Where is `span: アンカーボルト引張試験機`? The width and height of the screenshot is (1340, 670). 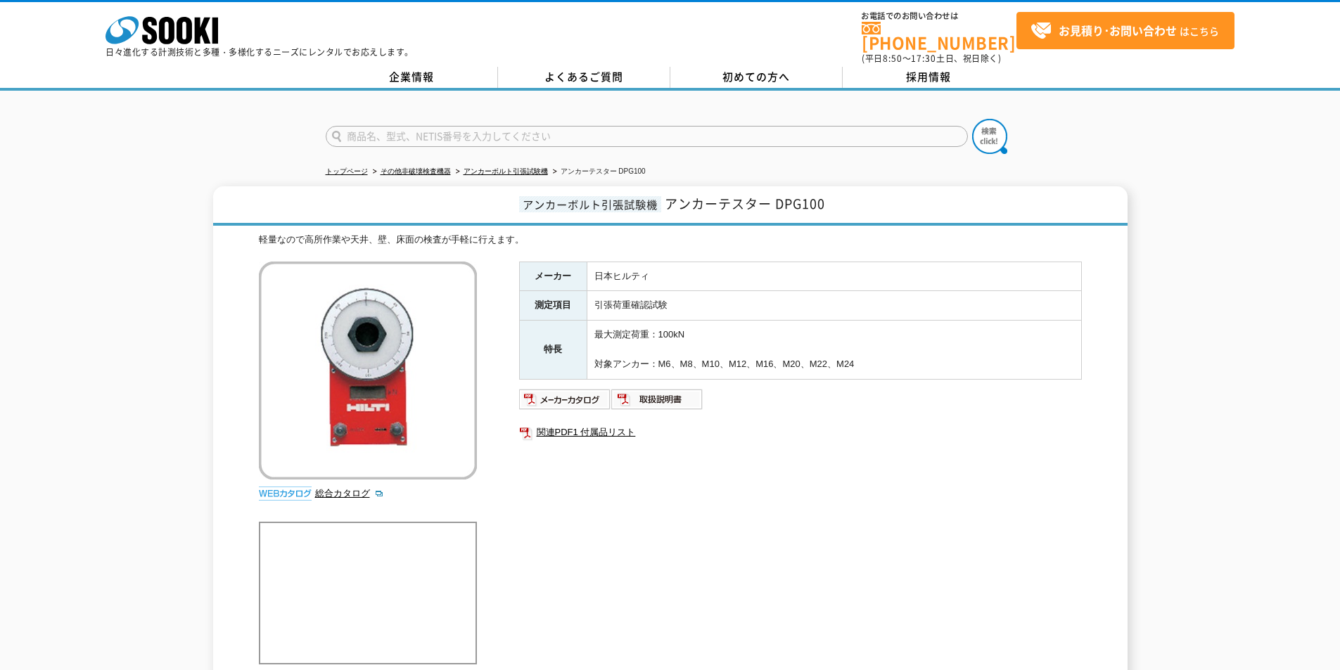 span: アンカーボルト引張試験機 is located at coordinates (590, 204).